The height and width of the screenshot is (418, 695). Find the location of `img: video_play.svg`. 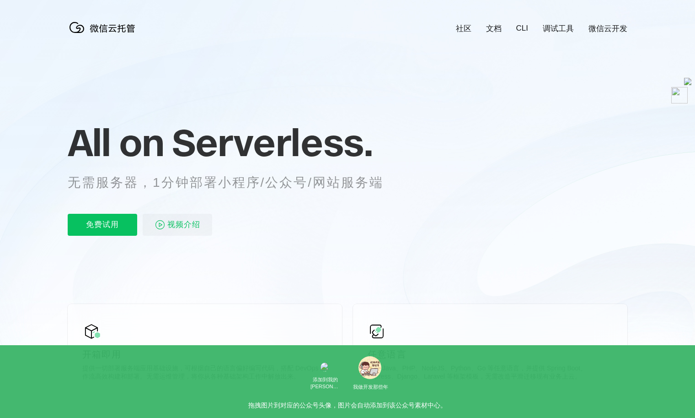

img: video_play.svg is located at coordinates (160, 225).